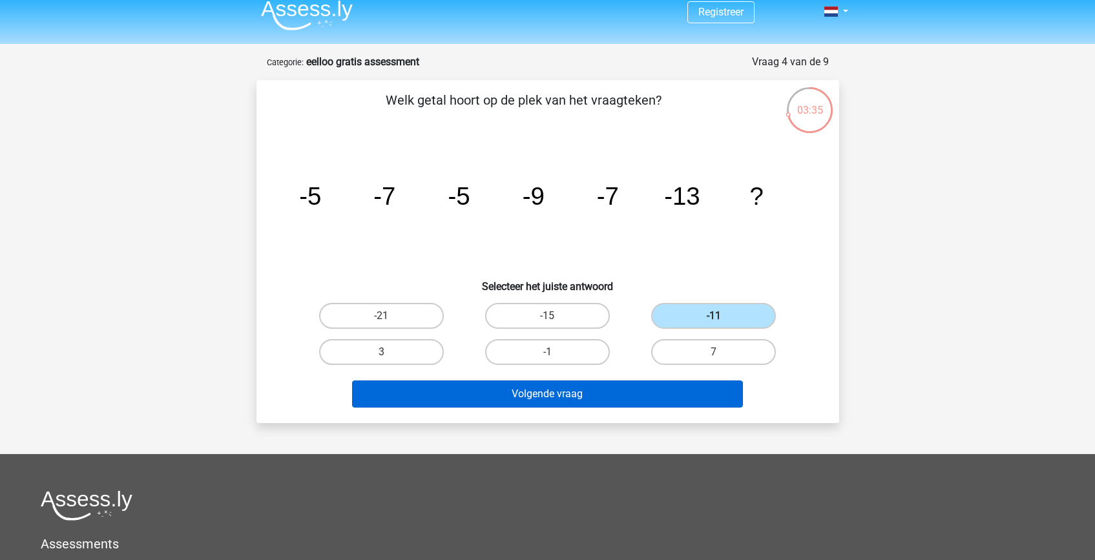 The image size is (1095, 560). What do you see at coordinates (285, 62) in the screenshot?
I see `small: Categorie:` at bounding box center [285, 62].